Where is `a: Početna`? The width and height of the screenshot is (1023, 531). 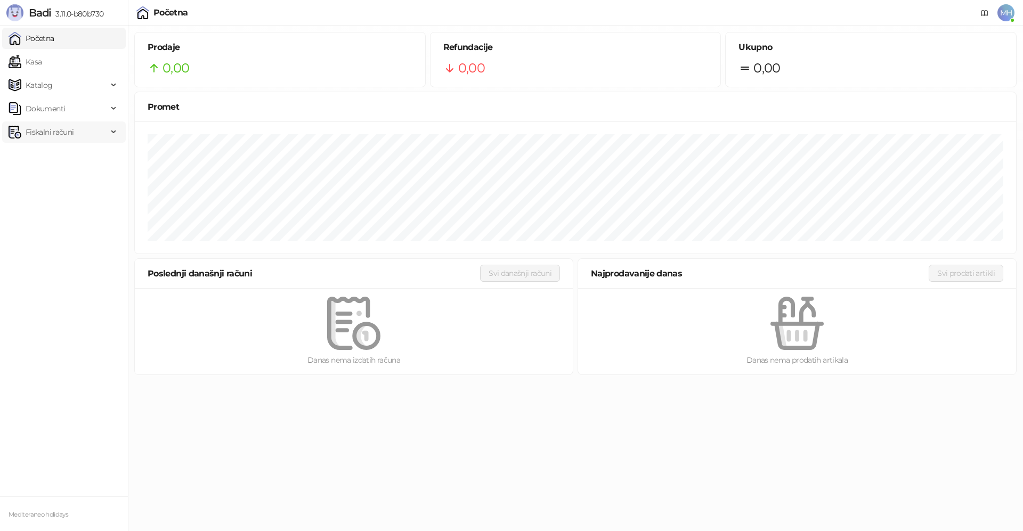 a: Početna is located at coordinates (31, 38).